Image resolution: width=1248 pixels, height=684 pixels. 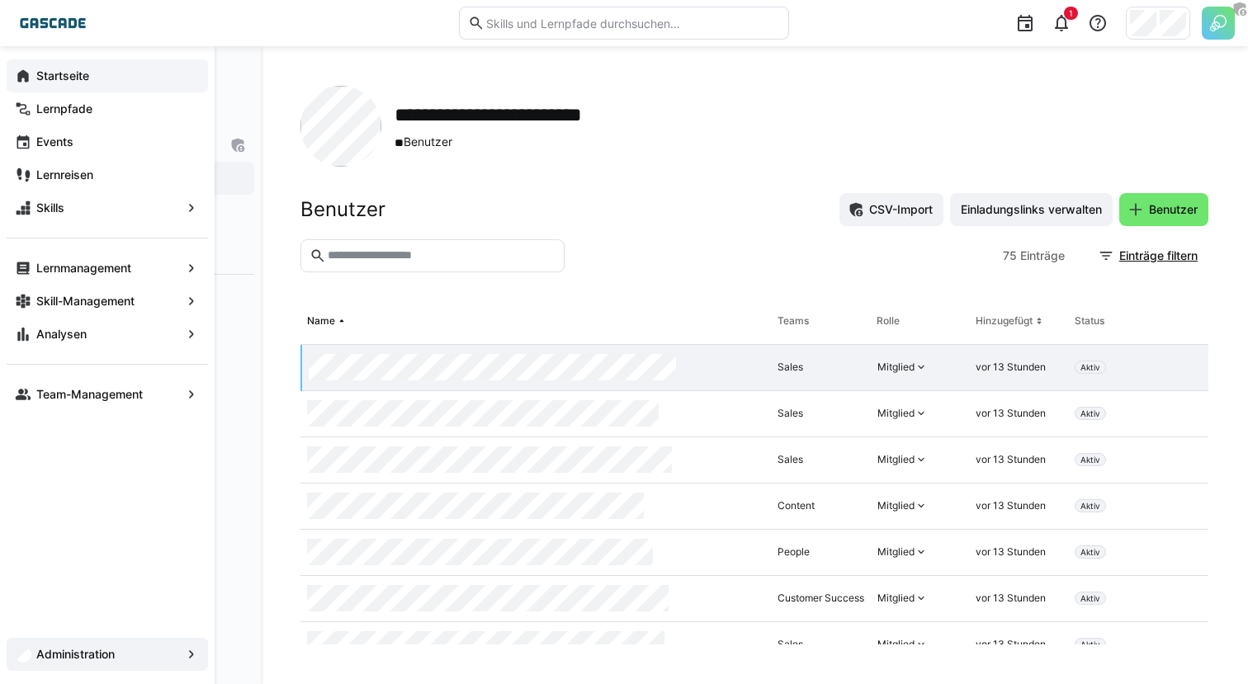 What do you see at coordinates (793, 552) in the screenshot?
I see `div: People` at bounding box center [793, 552].